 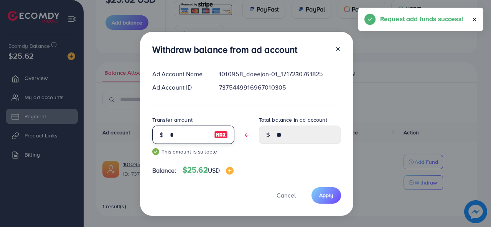 What do you see at coordinates (172, 120) in the screenshot?
I see `label: Transfer amount` at bounding box center [172, 120].